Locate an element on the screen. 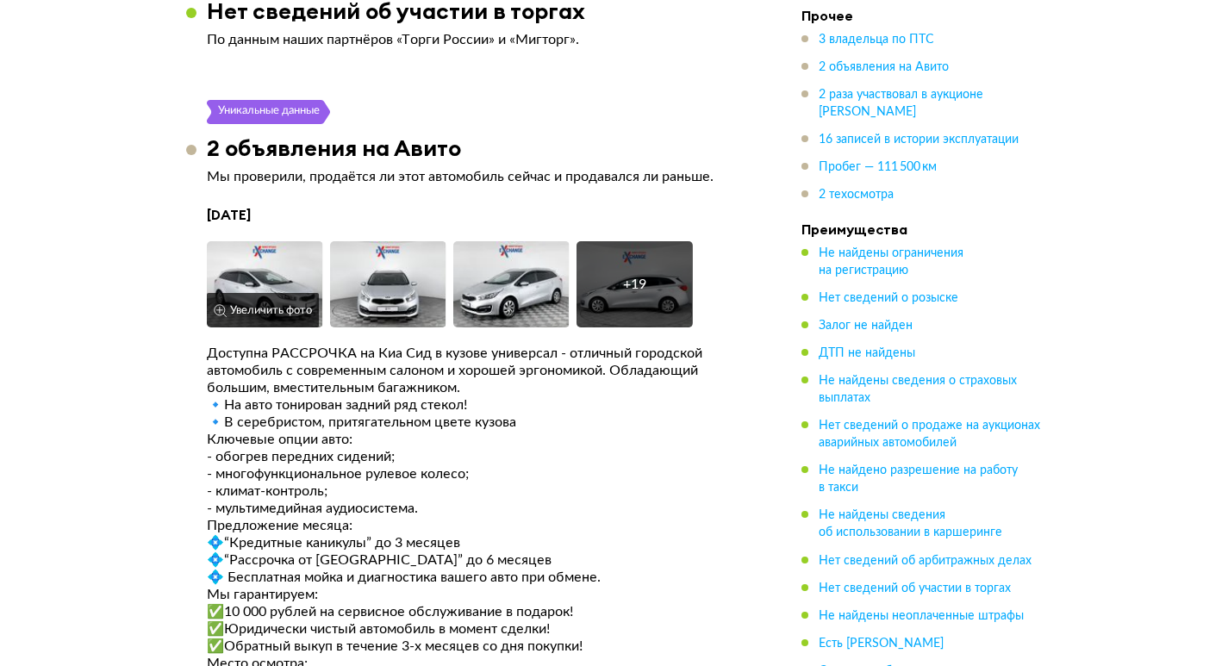  span: ДТП не найдены is located at coordinates (867, 353).